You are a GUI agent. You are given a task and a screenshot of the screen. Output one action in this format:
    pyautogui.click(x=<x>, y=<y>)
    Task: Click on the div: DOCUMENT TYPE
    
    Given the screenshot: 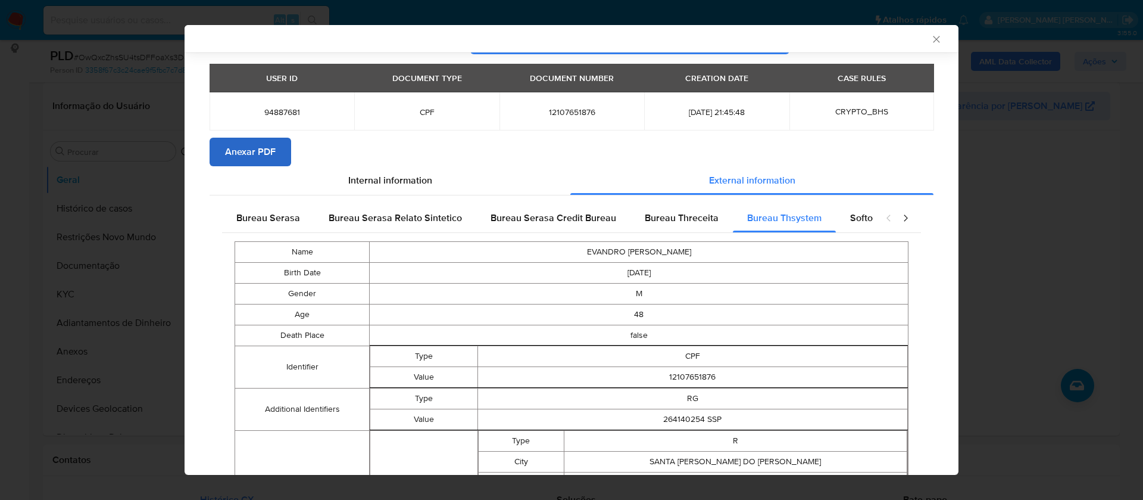 What is the action you would take?
    pyautogui.click(x=427, y=78)
    